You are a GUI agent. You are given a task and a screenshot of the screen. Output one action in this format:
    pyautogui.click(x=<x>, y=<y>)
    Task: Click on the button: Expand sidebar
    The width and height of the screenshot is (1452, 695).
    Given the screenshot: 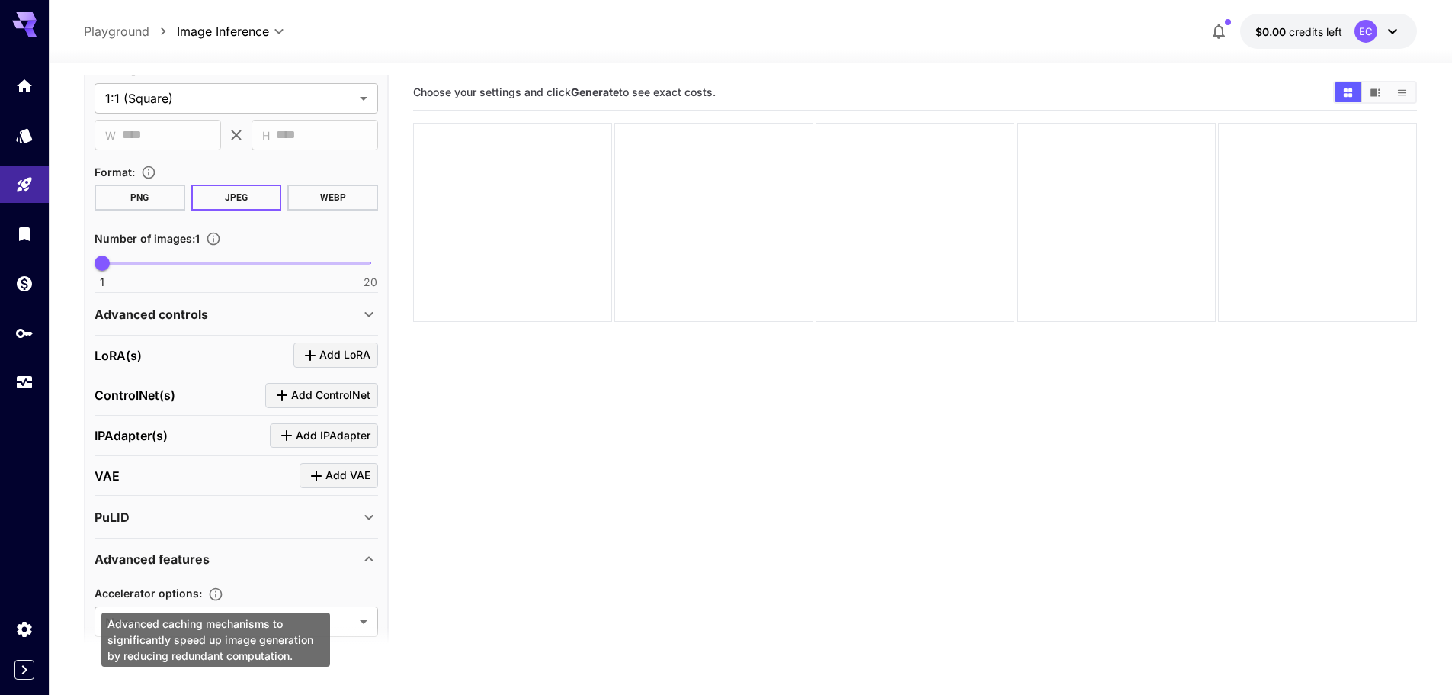 What is the action you would take?
    pyautogui.click(x=24, y=669)
    